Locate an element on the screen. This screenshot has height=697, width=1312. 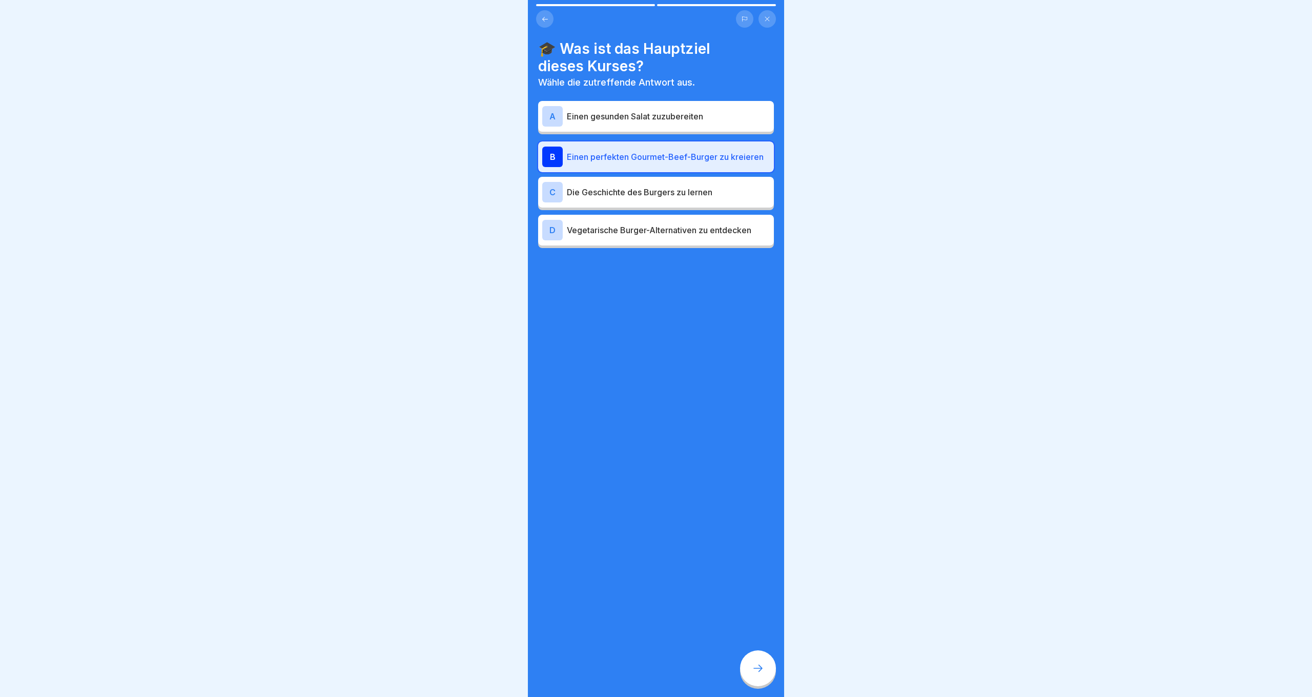
p: Wähle die zutreffende Antwort aus. is located at coordinates (656, 83).